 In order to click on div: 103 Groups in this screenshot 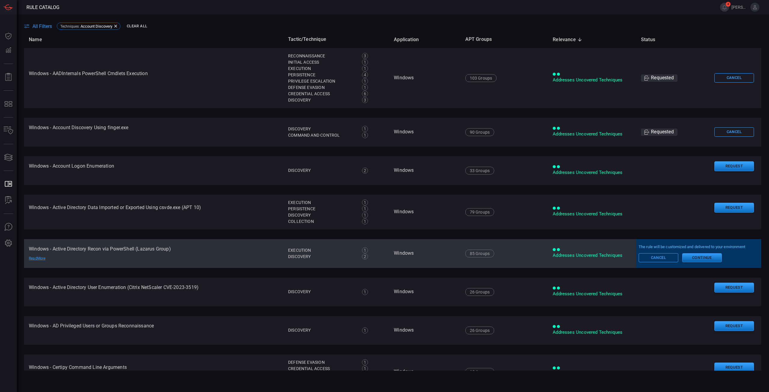, I will do `click(481, 78)`.